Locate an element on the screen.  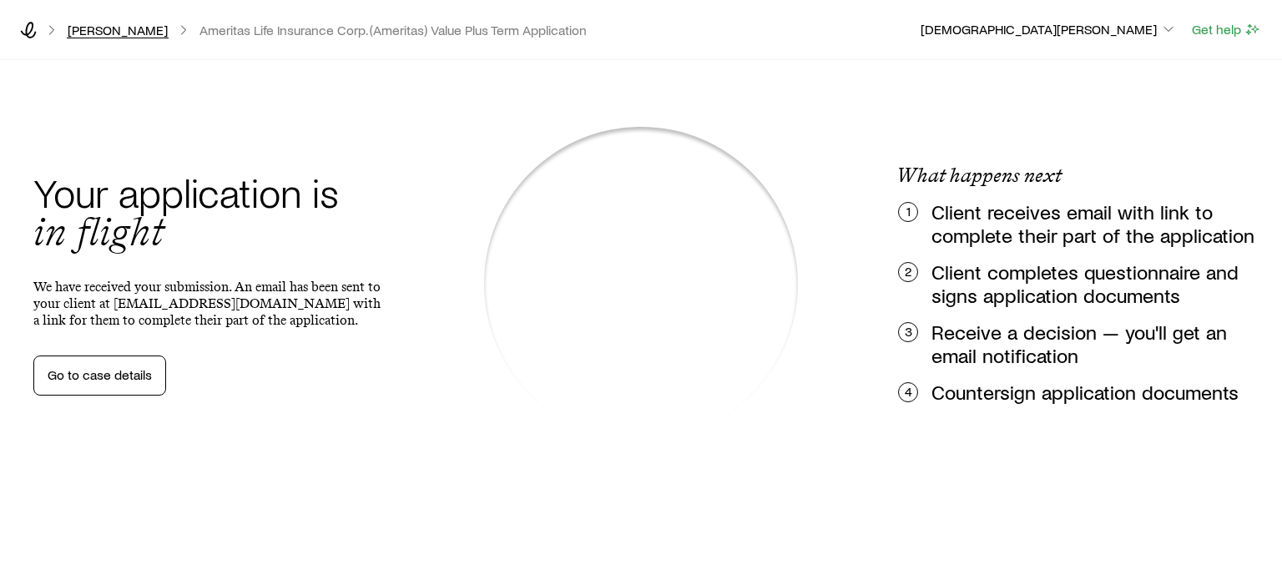
p: Client receives email with link to complete their part of the application is located at coordinates (1100, 224).